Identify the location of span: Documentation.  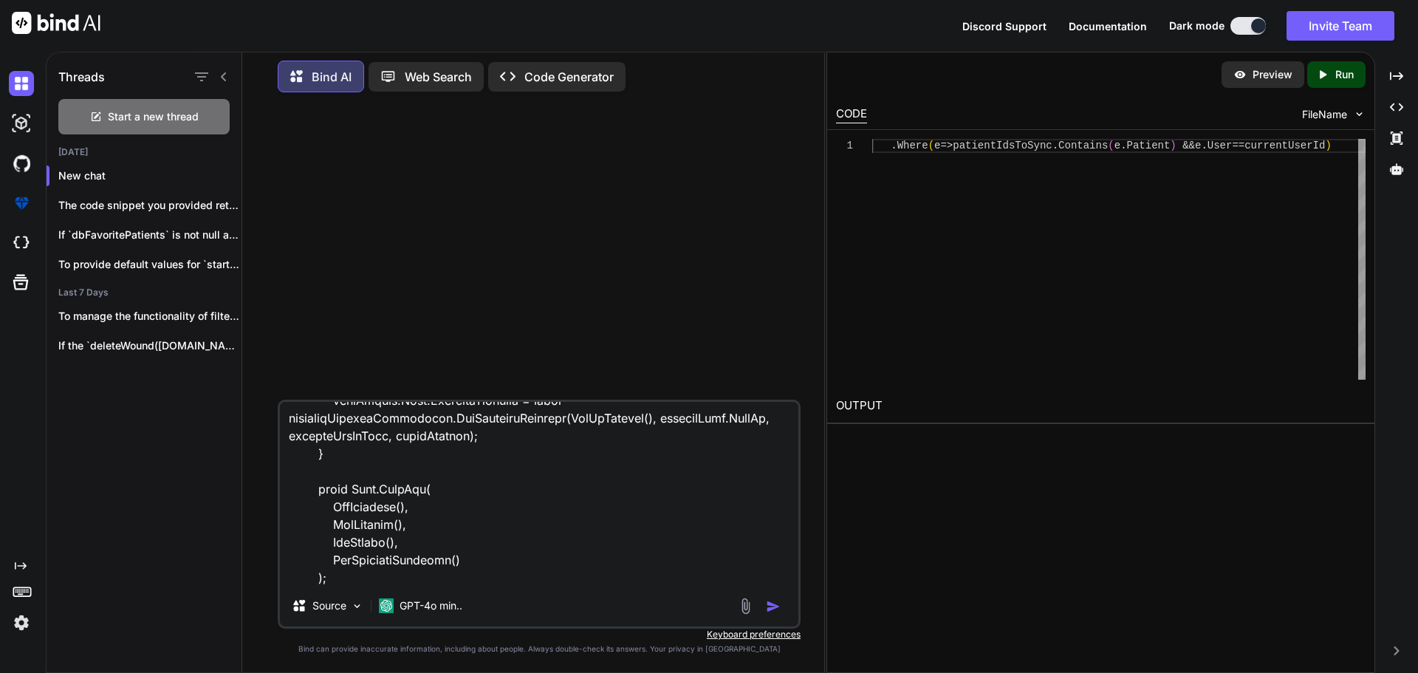
(1107, 26).